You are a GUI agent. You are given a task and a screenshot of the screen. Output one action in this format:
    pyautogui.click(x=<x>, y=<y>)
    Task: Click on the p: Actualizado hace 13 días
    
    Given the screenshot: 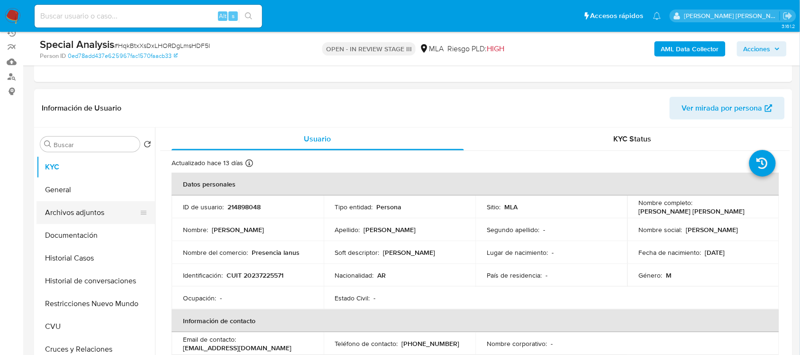 What is the action you would take?
    pyautogui.click(x=207, y=163)
    